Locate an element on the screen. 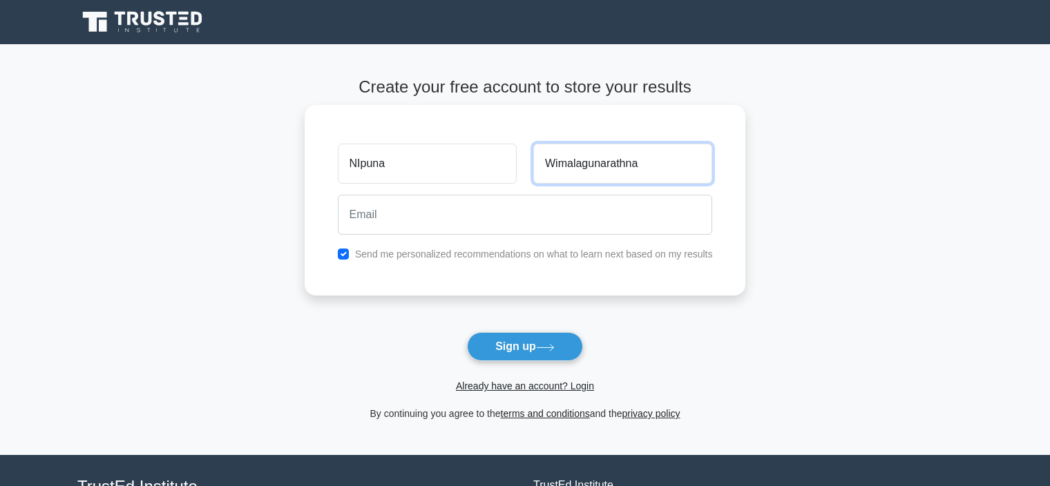 The image size is (1050, 486). h4: Create your free account to store your results is located at coordinates (525, 87).